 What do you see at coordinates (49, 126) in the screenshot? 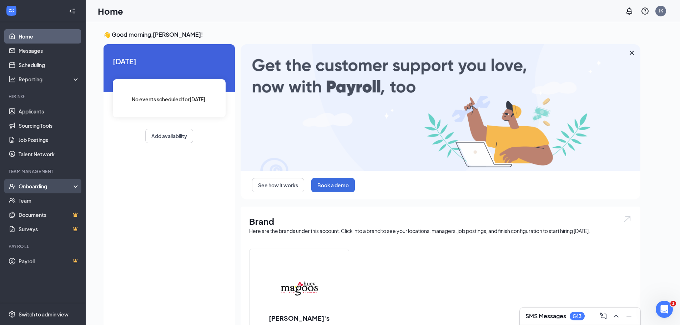
I see `a: Sourcing Tools` at bounding box center [49, 126].